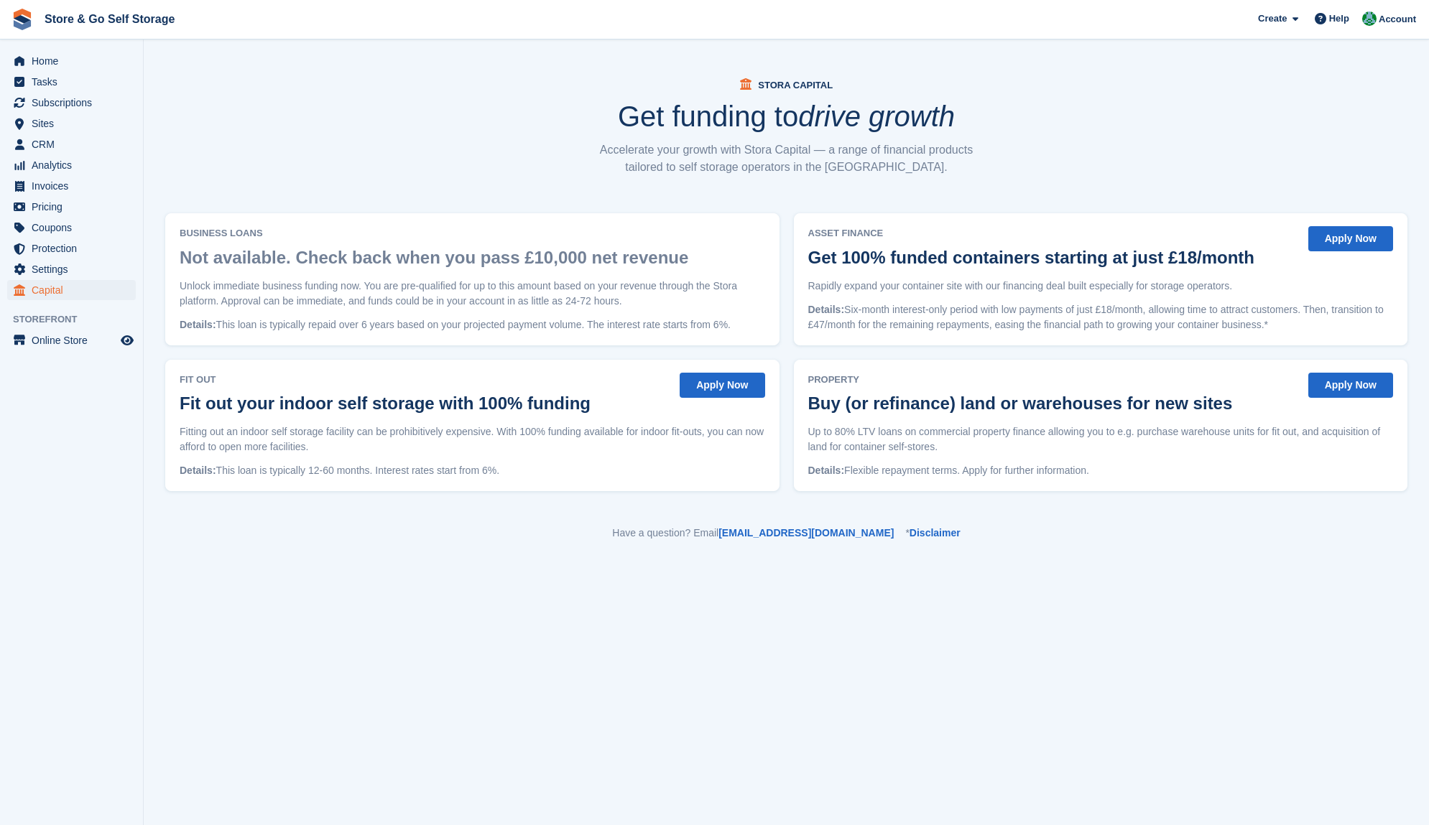  Describe the element at coordinates (1100, 440) in the screenshot. I see `p: Up to 80% LTV loans on commercial property finance allowing you to e.g. purchase warehouse units ...` at that location.